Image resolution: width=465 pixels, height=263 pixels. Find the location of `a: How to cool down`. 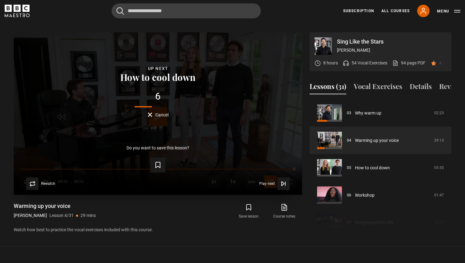

a: How to cool down is located at coordinates (372, 168).